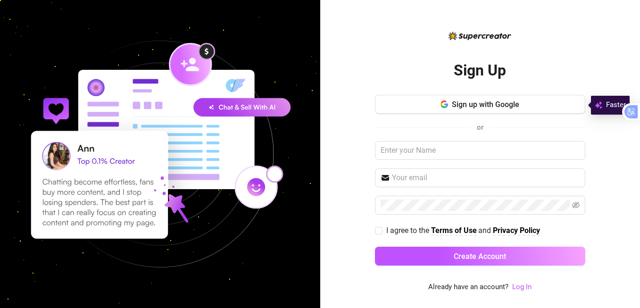 The width and height of the screenshot is (640, 308). Describe the element at coordinates (486, 104) in the screenshot. I see `span: Sign up with Google` at that location.